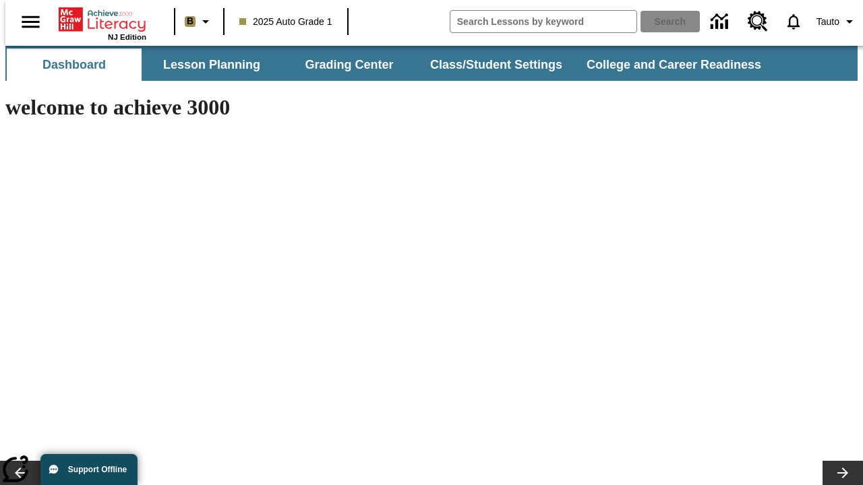 The image size is (863, 485). What do you see at coordinates (674, 65) in the screenshot?
I see `button: College and Career Readiness` at bounding box center [674, 65].